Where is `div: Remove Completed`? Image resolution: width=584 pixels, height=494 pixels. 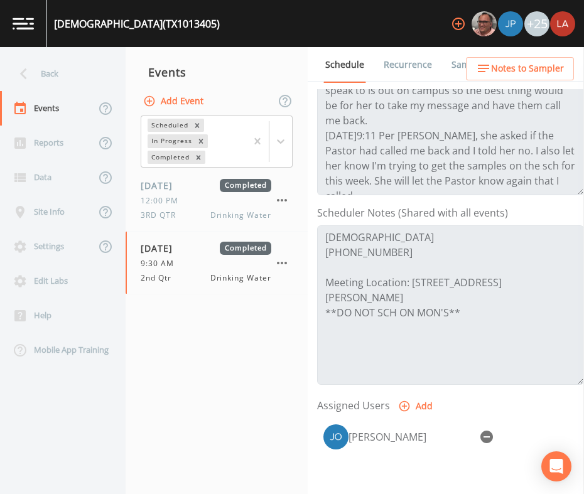 div: Remove Completed is located at coordinates (198, 157).